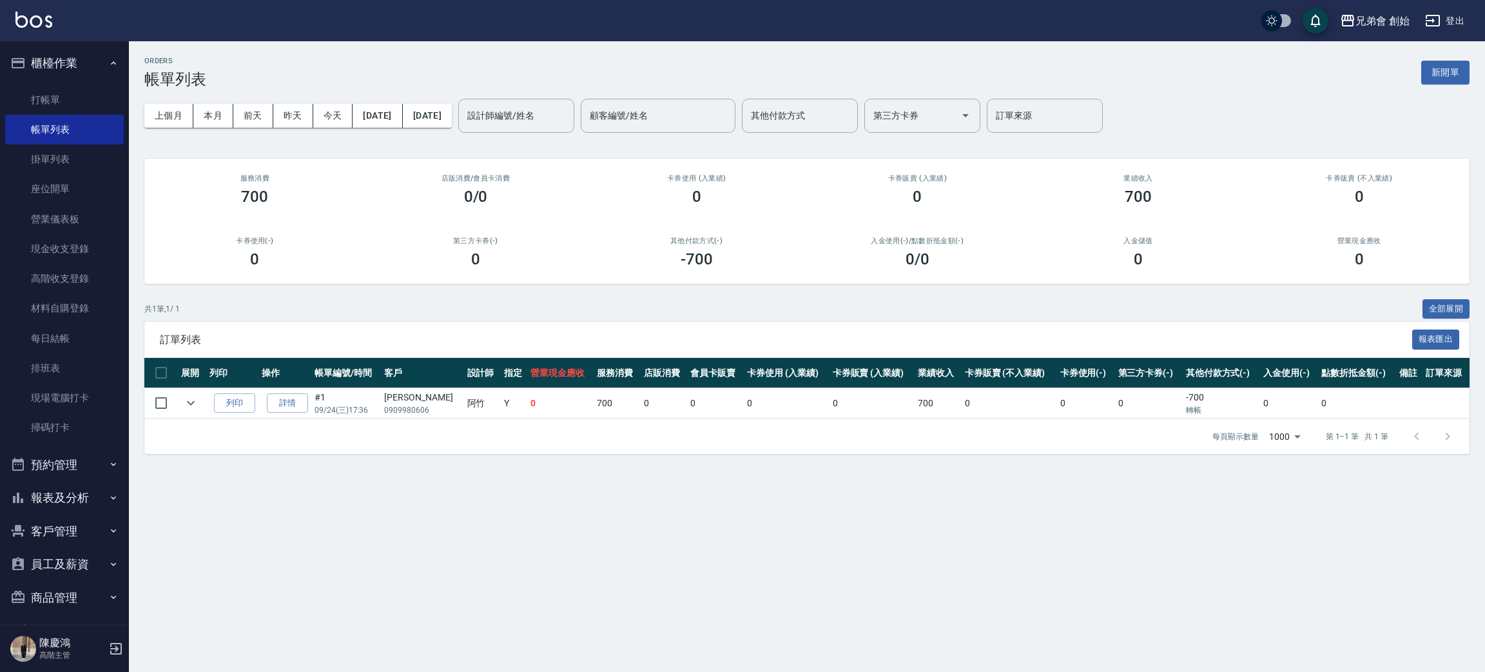  I want to click on h2: 卡券販賣 (不入業績), so click(1359, 178).